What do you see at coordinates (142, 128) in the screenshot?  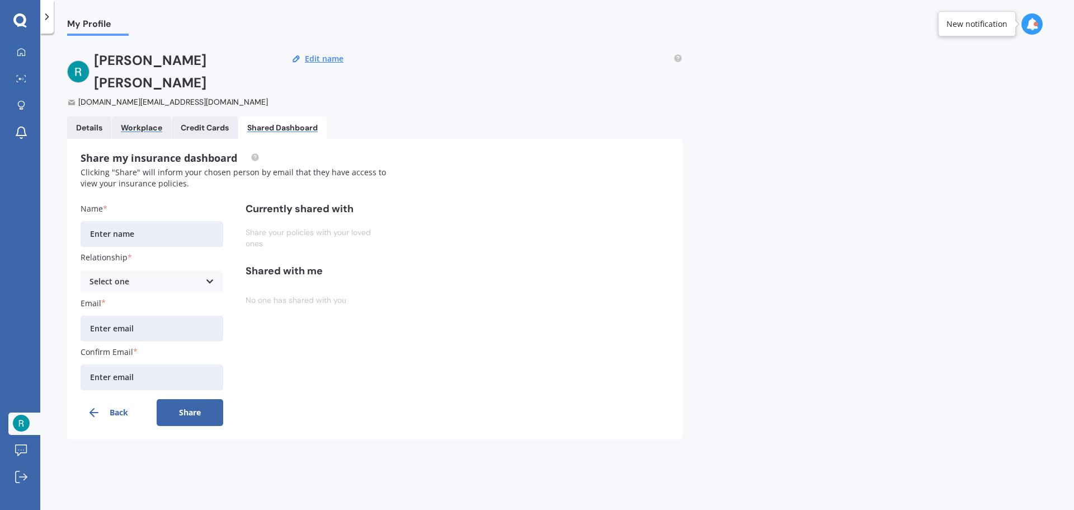 I see `div: Workplace` at bounding box center [142, 128].